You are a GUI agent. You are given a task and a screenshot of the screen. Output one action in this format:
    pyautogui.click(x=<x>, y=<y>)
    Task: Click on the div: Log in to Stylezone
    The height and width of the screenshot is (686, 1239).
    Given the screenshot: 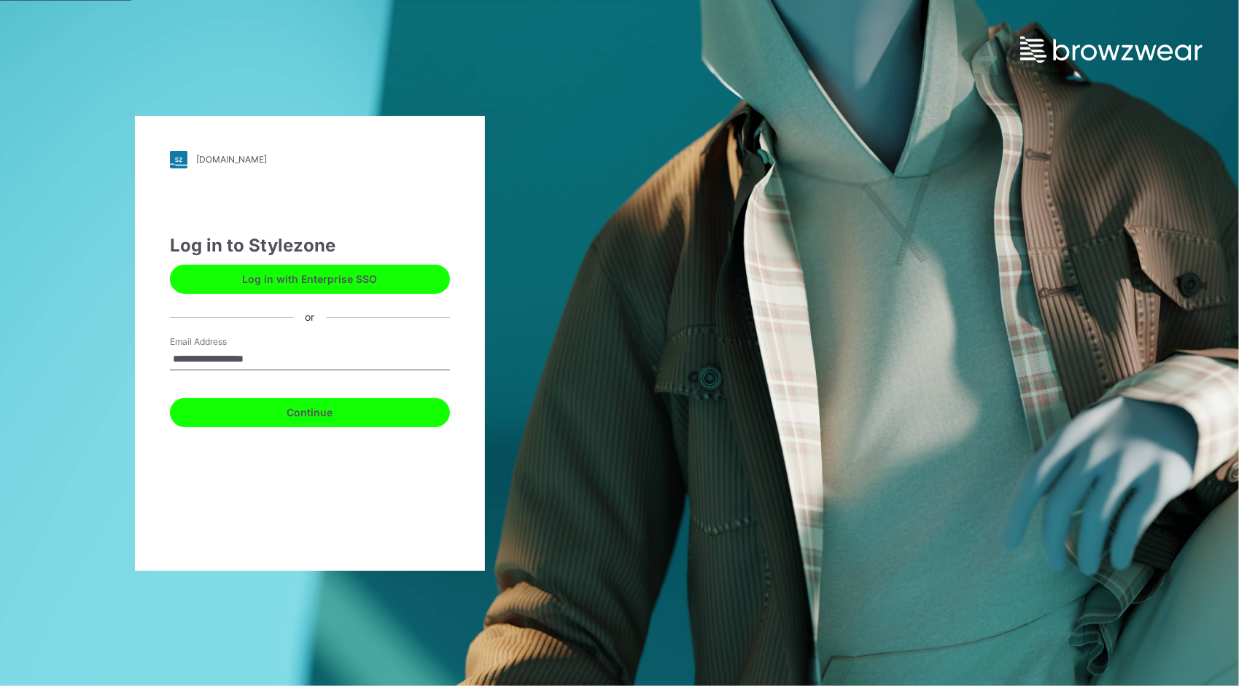 What is the action you would take?
    pyautogui.click(x=310, y=246)
    